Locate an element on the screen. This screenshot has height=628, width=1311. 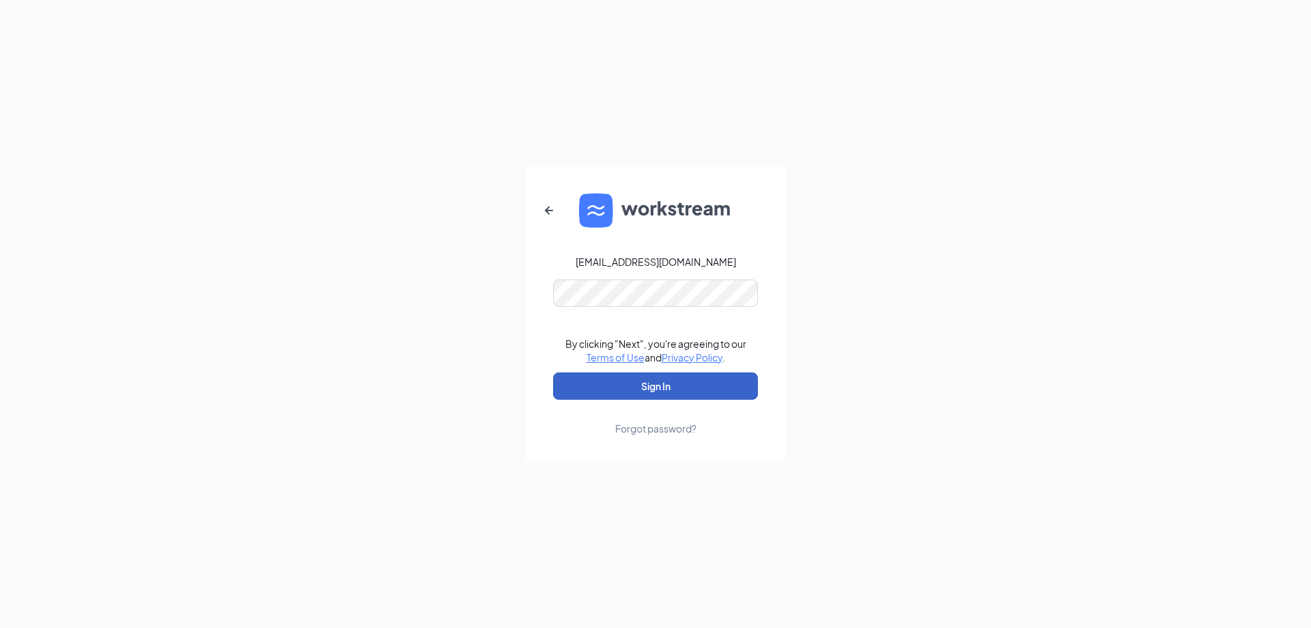
div: Forgot password? is located at coordinates (656, 428).